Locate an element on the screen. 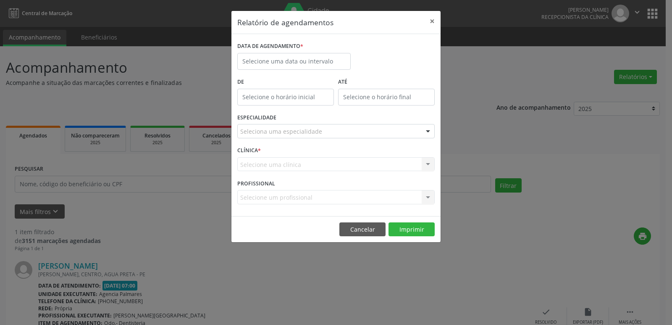 Image resolution: width=672 pixels, height=325 pixels. h5: Relatório de agendamentos is located at coordinates (285, 22).